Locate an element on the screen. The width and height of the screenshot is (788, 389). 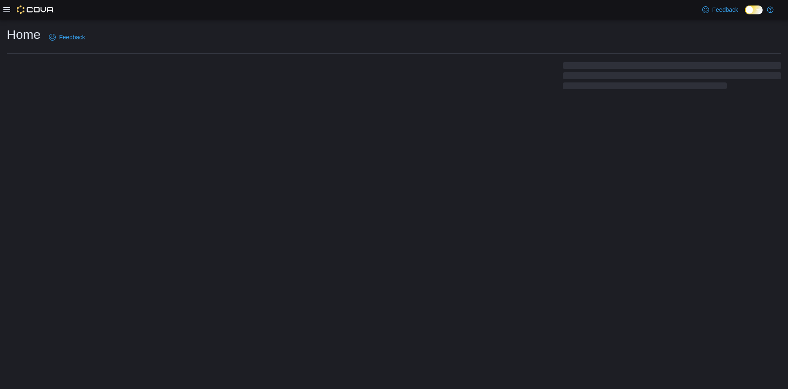
span: Dark Mode is located at coordinates (745, 14).